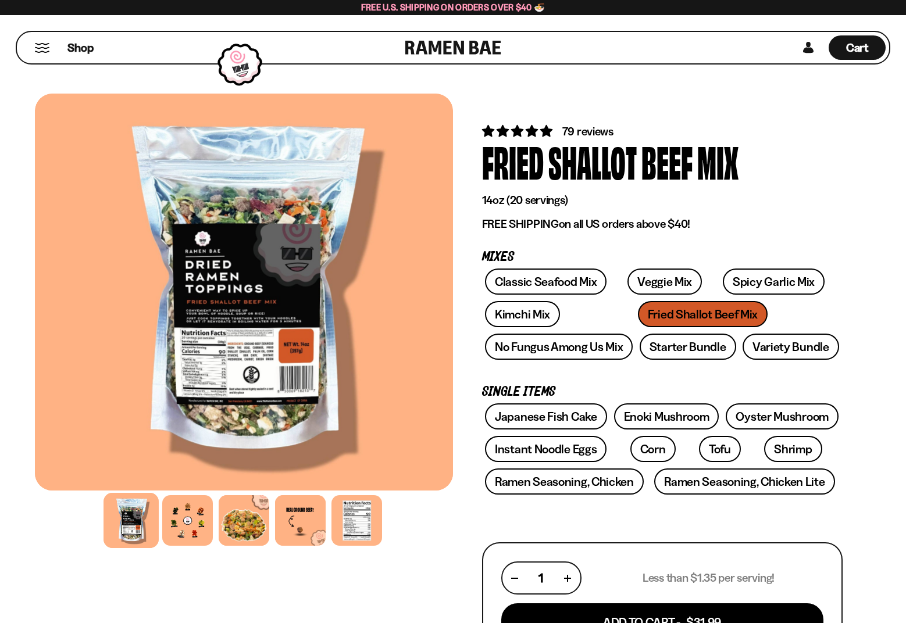 The height and width of the screenshot is (623, 906). I want to click on a: No Fungus Among Us Mix, so click(559, 346).